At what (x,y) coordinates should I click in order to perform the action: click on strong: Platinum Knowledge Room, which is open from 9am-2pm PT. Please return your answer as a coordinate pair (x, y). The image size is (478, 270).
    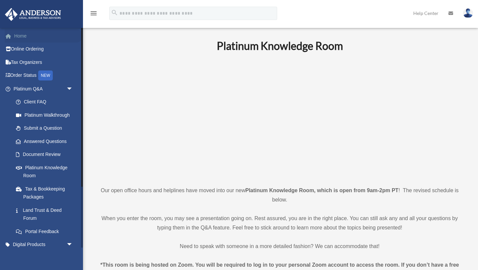
    Looking at the image, I should click on (322, 190).